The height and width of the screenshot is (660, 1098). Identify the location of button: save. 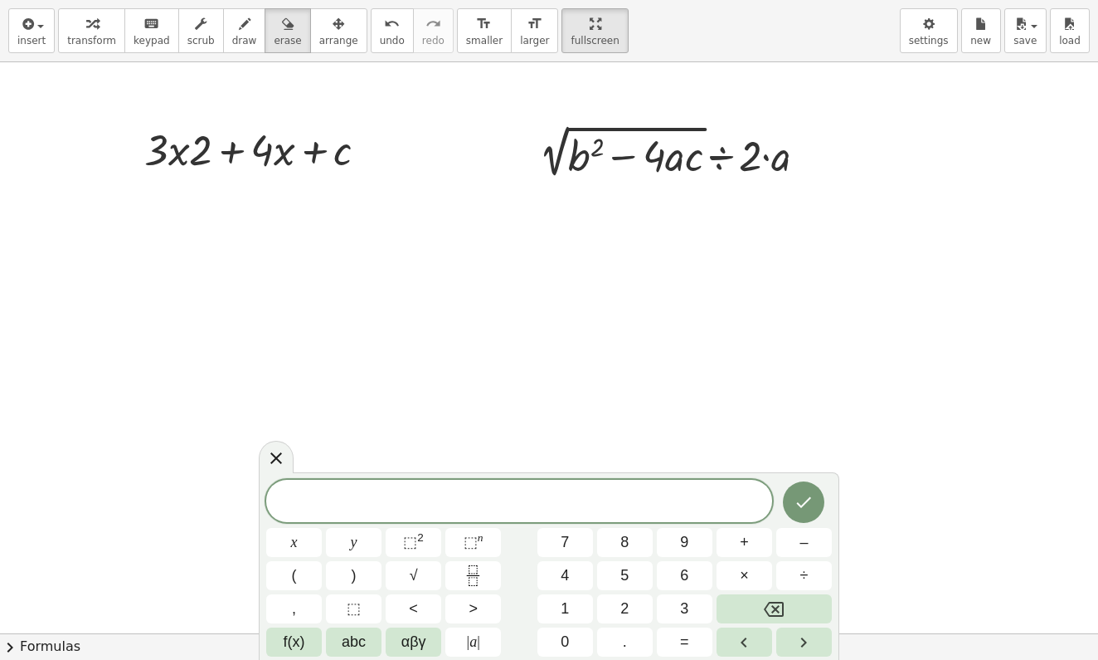
(1025, 31).